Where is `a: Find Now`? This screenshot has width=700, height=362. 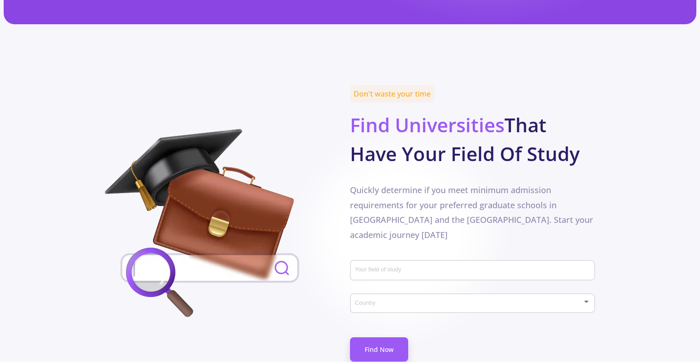
a: Find Now is located at coordinates (379, 350).